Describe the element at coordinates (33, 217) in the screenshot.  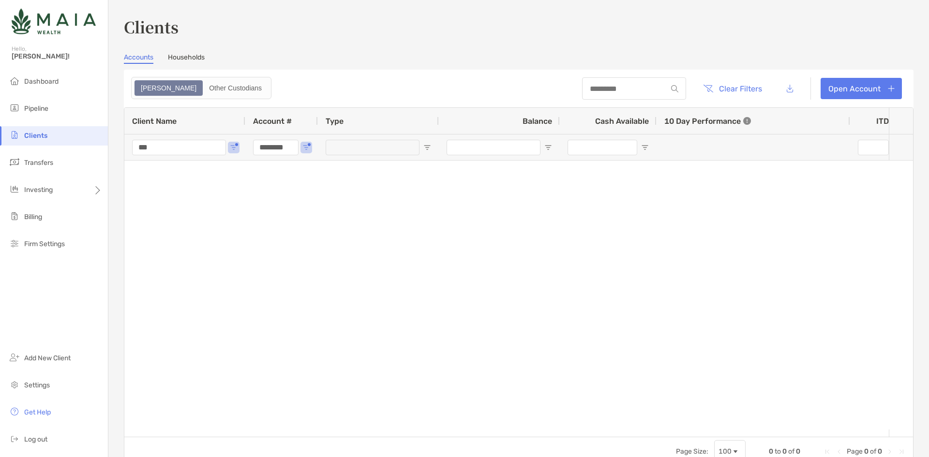
I see `span: Billing` at that location.